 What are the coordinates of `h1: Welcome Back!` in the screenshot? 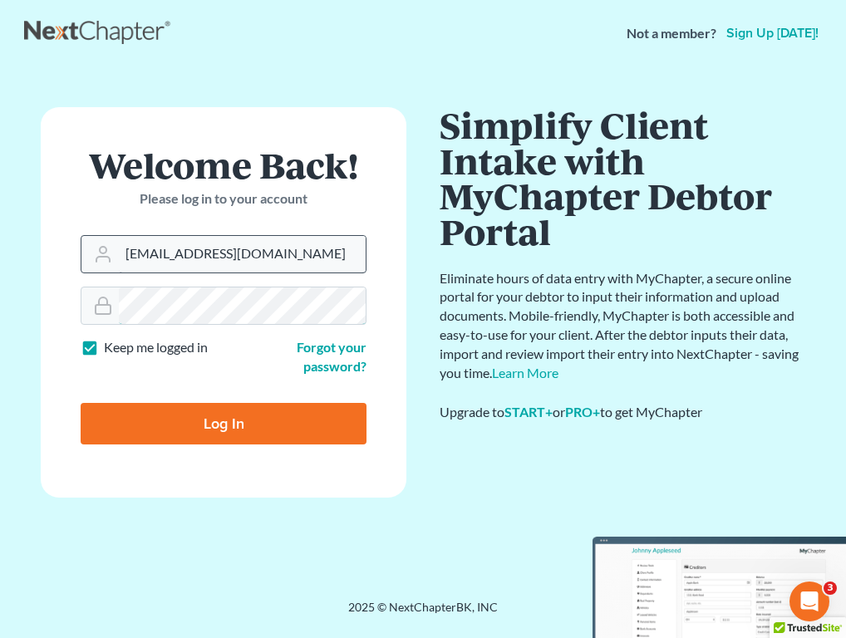 It's located at (223, 164).